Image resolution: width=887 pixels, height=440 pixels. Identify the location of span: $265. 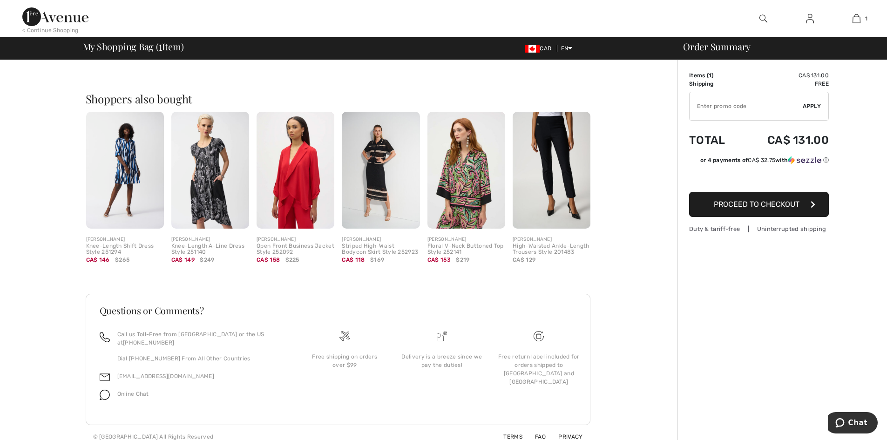
(122, 260).